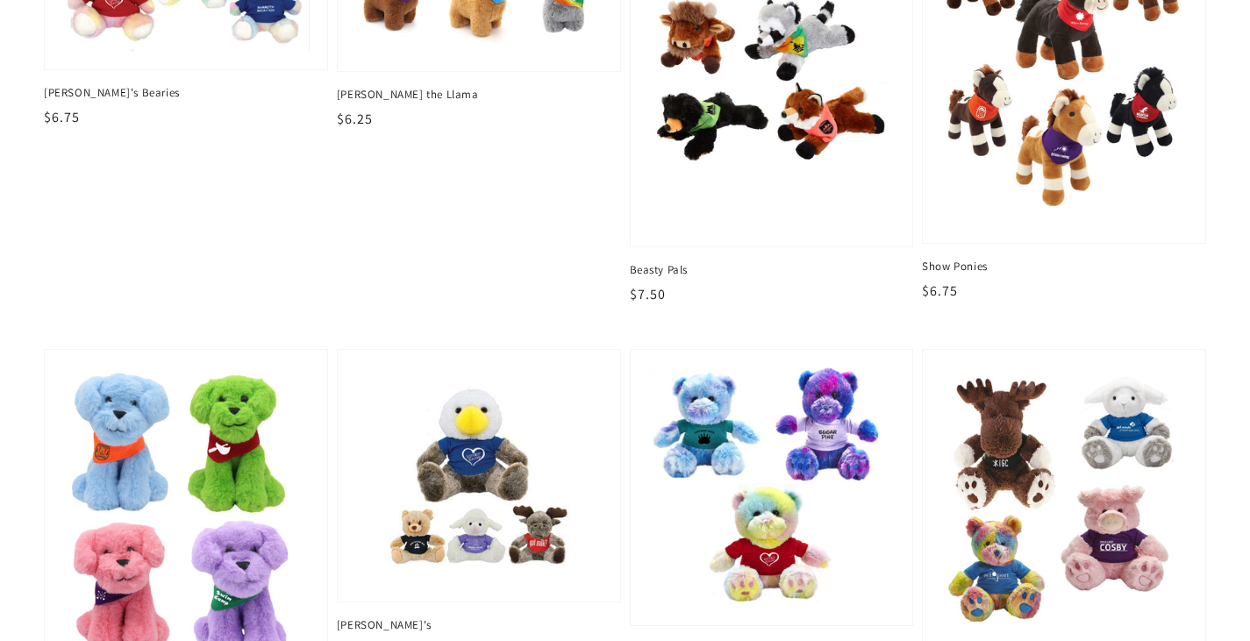  Describe the element at coordinates (1064, 267) in the screenshot. I see `span: Show Ponies` at that location.